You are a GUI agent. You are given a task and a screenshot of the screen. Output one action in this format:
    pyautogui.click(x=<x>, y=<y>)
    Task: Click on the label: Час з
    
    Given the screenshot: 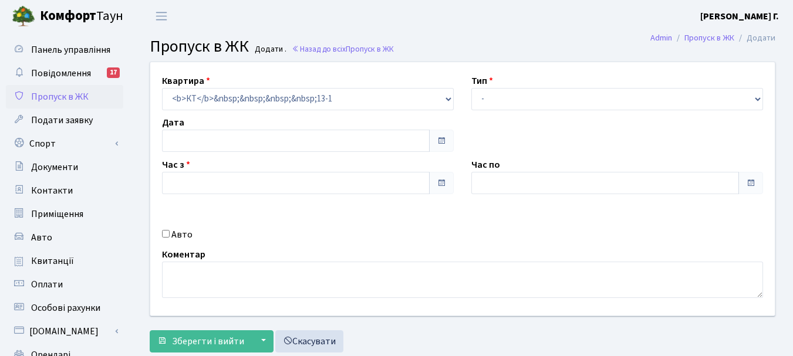 What is the action you would take?
    pyautogui.click(x=176, y=165)
    